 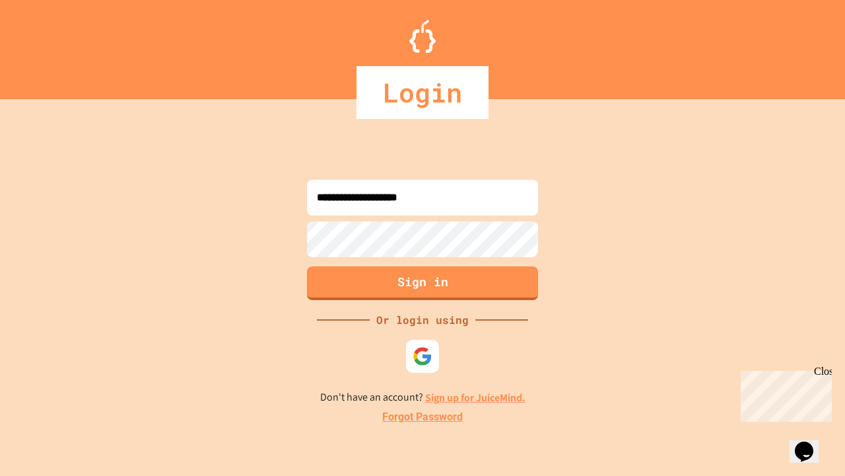 I want to click on div: Login, so click(x=423, y=92).